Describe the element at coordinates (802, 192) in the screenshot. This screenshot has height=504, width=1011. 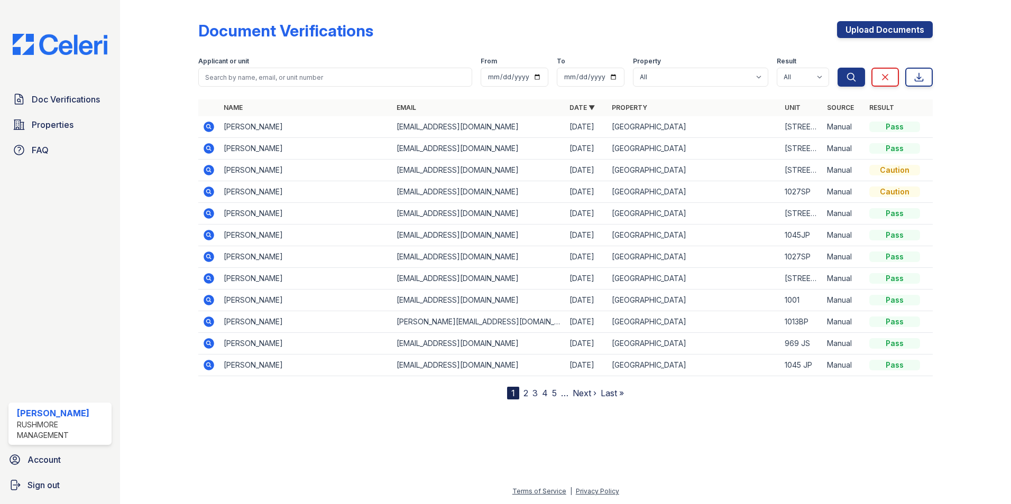
I see `td: 1027SP` at that location.